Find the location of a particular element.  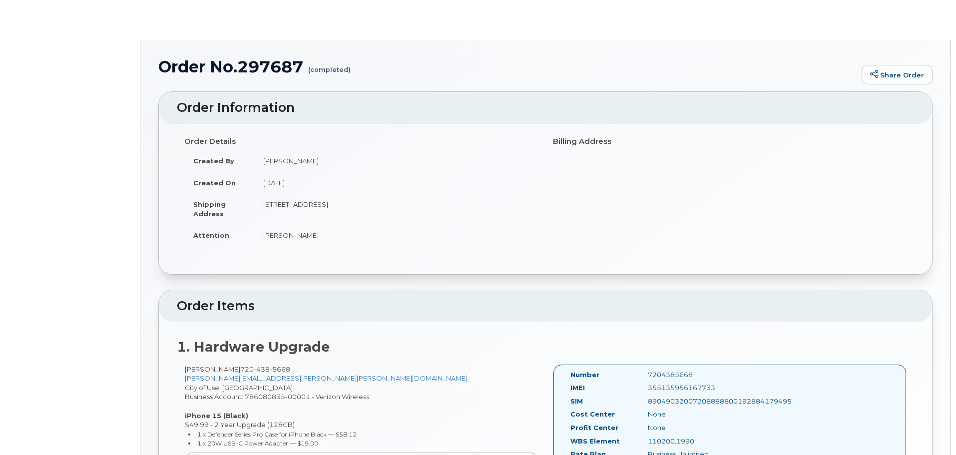

small: 1 x 20W USB-C Power Adapter — $19.00 is located at coordinates (258, 443).